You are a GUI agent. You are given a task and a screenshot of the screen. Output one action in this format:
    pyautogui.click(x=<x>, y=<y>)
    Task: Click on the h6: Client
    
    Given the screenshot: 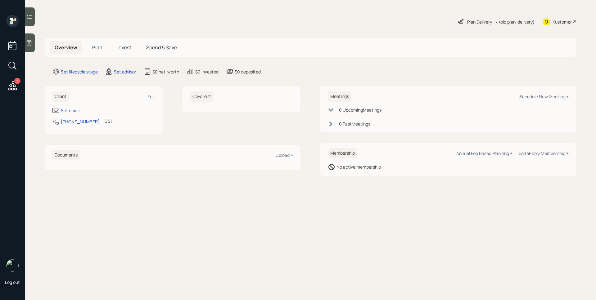 What is the action you would take?
    pyautogui.click(x=61, y=97)
    